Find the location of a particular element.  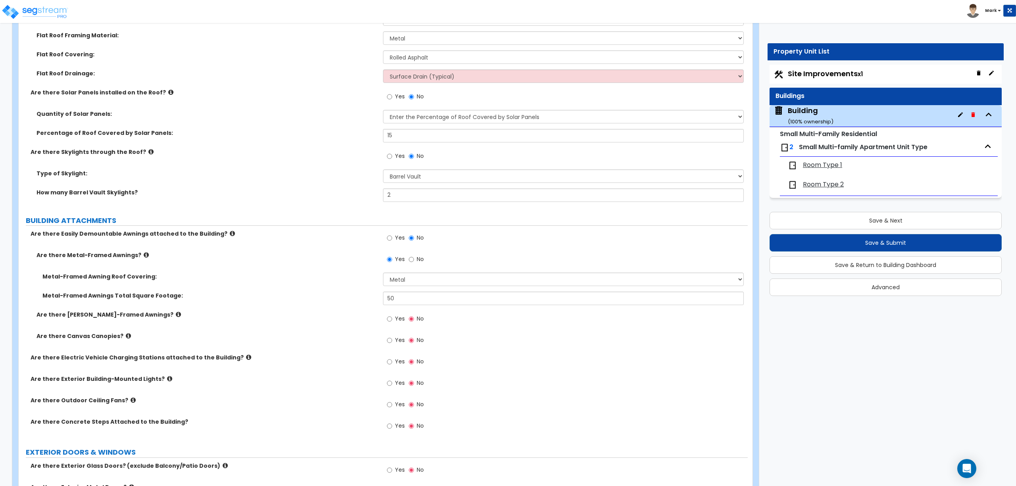

label: Are there Concrete Steps Attached to the Building? is located at coordinates (204, 422).